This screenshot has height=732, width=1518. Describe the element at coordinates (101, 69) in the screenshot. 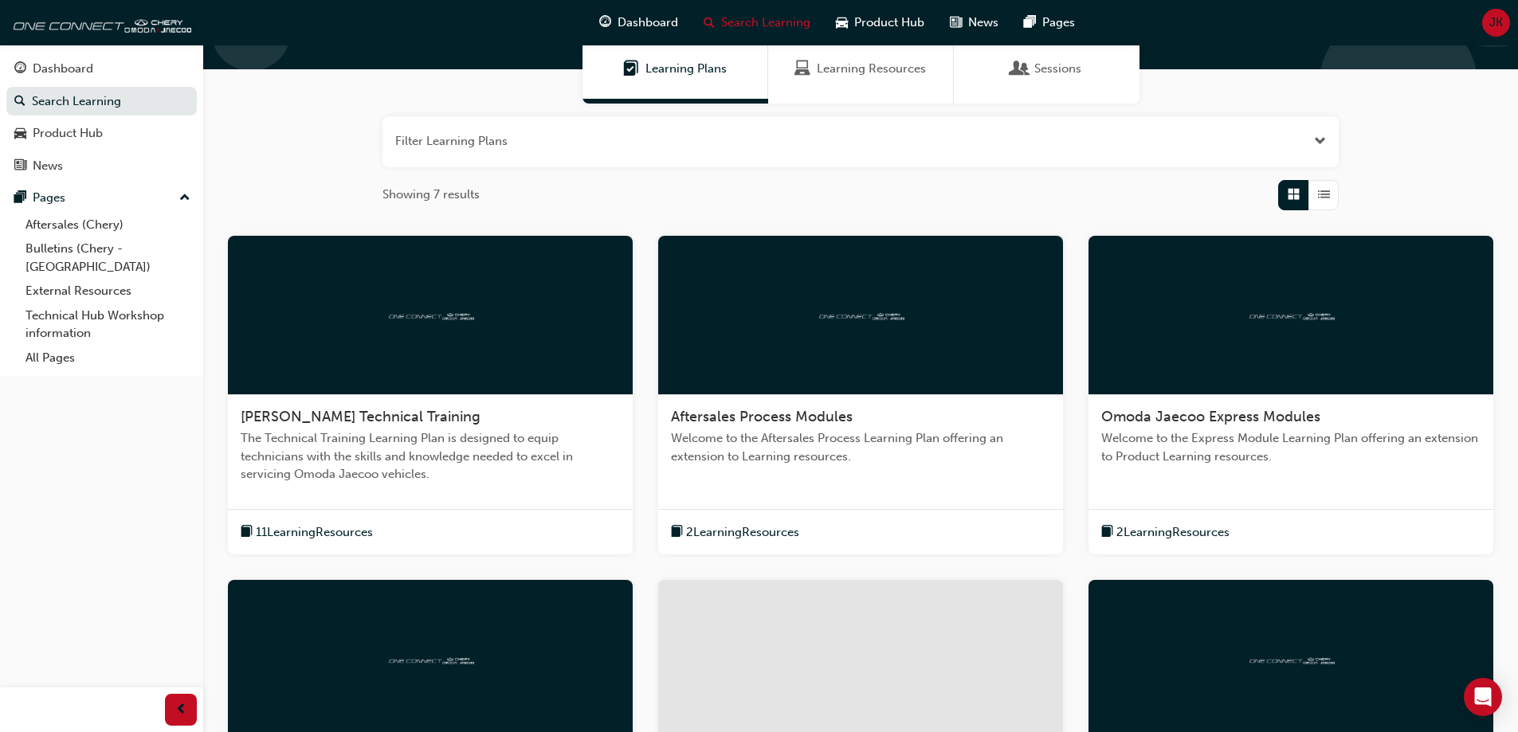

I see `a: Dashboard` at that location.